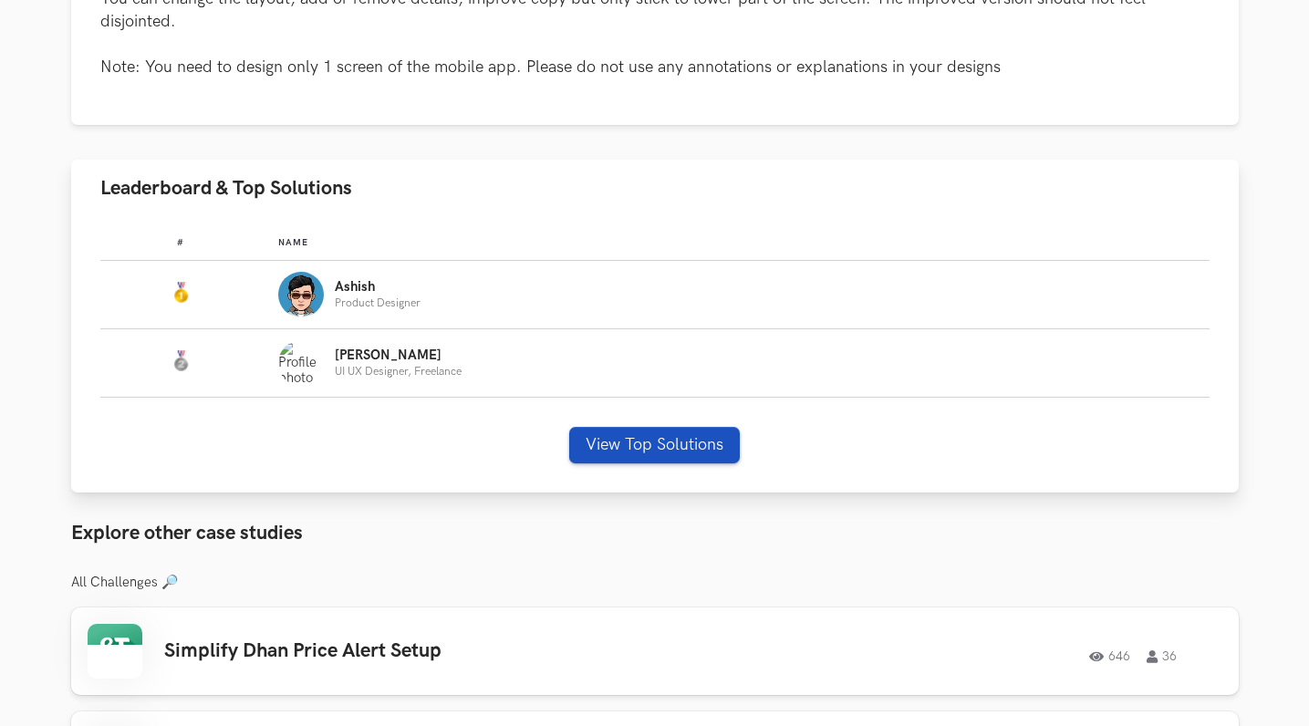 The image size is (1309, 726). I want to click on img: Silver Medal, so click(181, 361).